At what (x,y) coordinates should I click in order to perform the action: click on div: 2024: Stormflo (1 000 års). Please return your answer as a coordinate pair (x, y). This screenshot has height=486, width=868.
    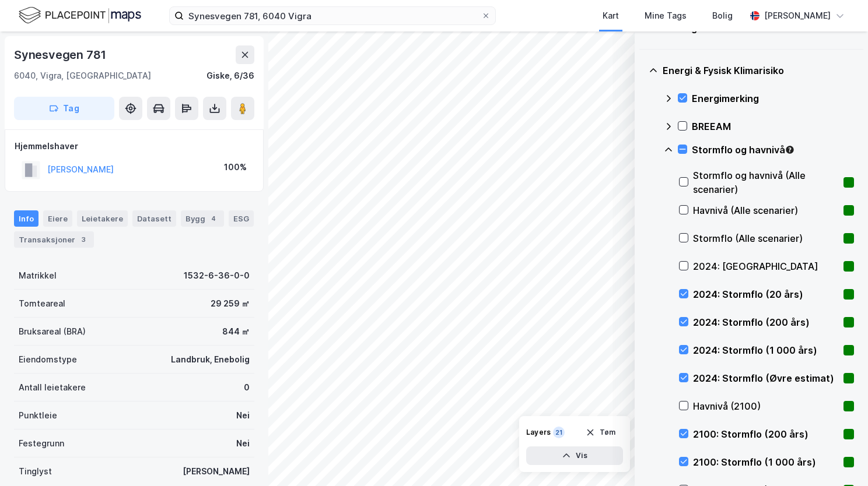
    Looking at the image, I should click on (766, 350).